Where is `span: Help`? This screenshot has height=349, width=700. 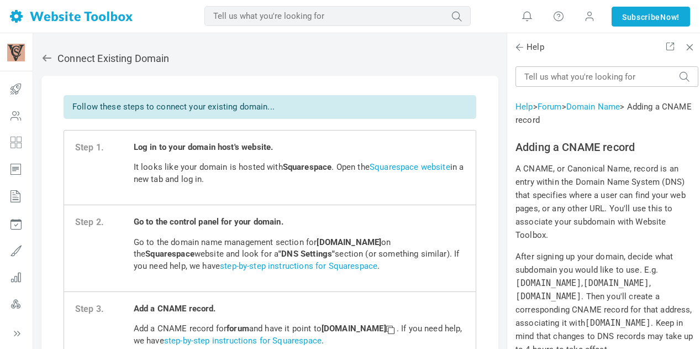 span: Help is located at coordinates (530, 47).